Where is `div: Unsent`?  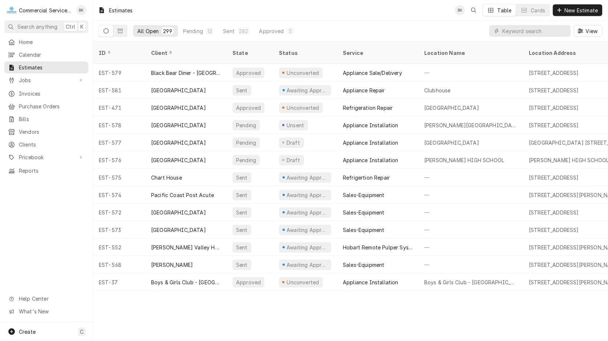
div: Unsent is located at coordinates (296, 125).